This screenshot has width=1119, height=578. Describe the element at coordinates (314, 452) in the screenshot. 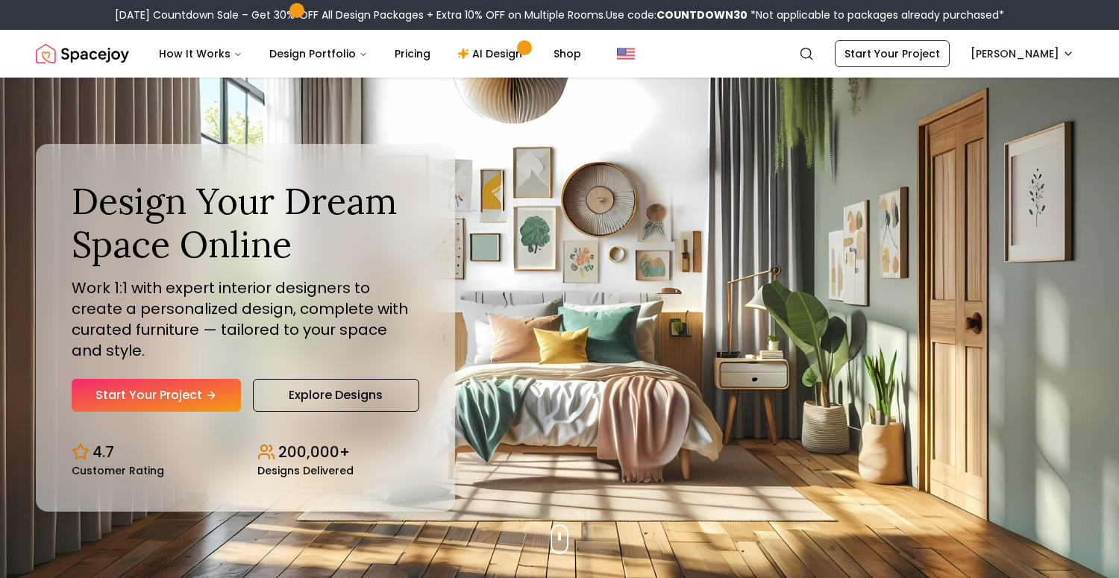

I see `p: 200,000+` at that location.